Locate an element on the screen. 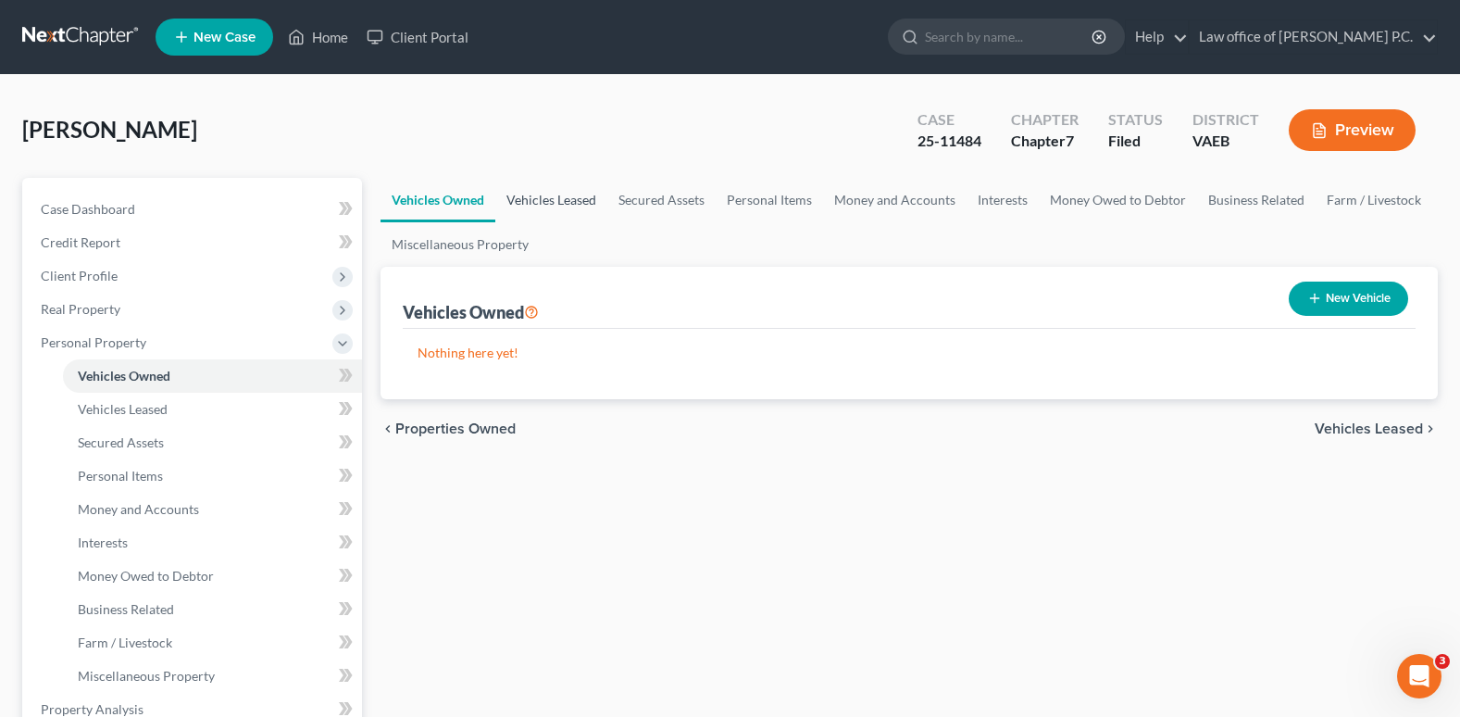 The width and height of the screenshot is (1460, 717). span: Real Property is located at coordinates (81, 308).